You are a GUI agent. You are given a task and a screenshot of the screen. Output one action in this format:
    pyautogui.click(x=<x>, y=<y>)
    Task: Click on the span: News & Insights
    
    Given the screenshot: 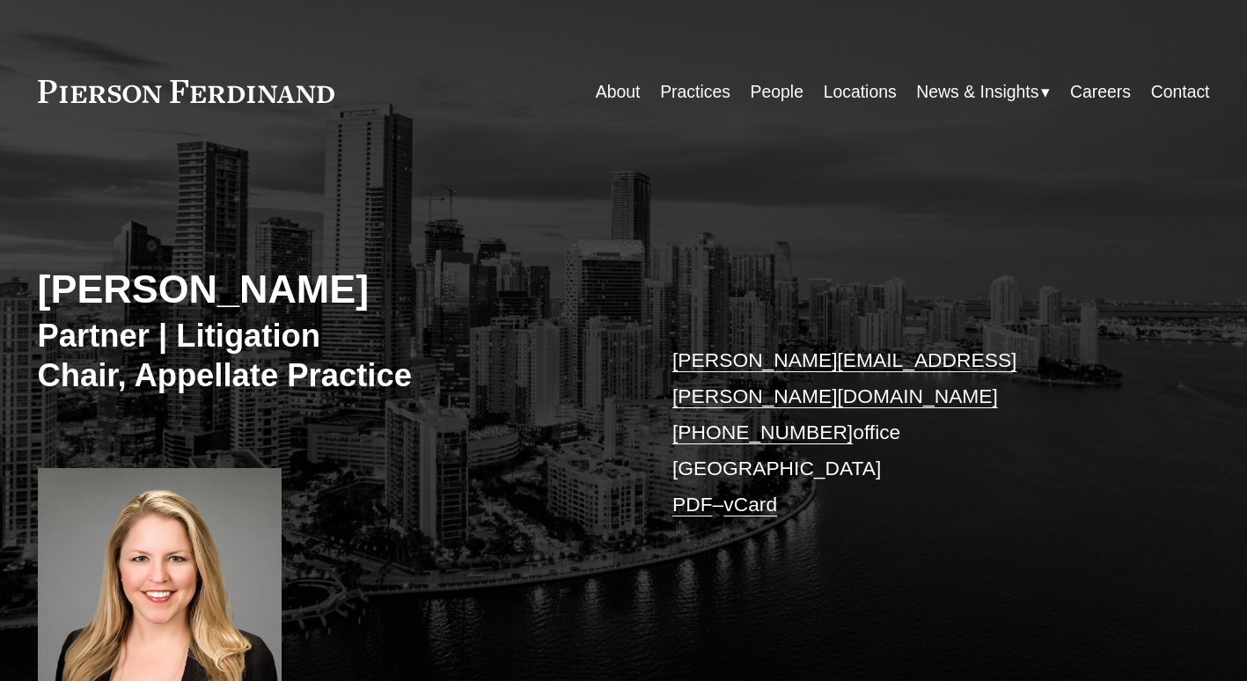 What is the action you would take?
    pyautogui.click(x=977, y=91)
    